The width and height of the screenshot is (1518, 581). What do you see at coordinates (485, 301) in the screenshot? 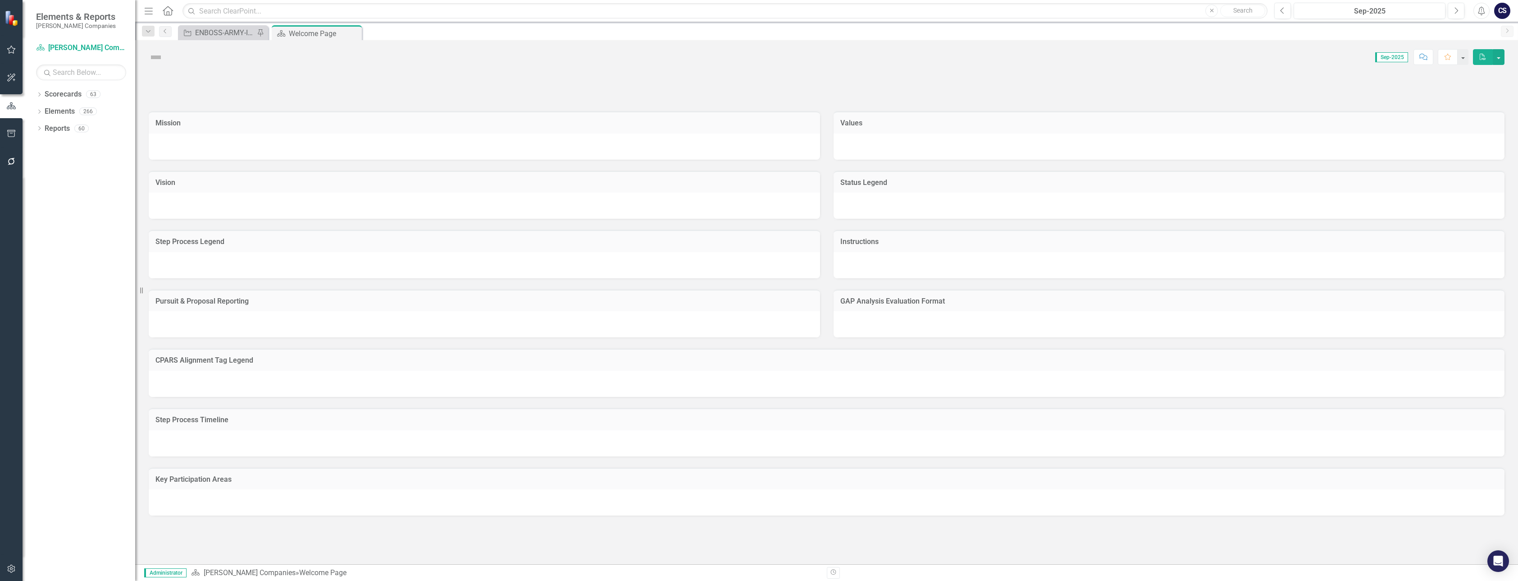
I see `h3: Pursuit & Proposal Reporting` at bounding box center [485, 301].